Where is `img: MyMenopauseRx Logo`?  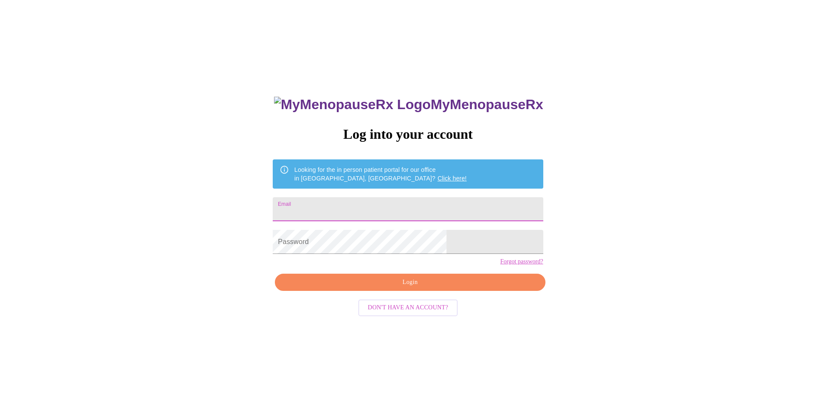 img: MyMenopauseRx Logo is located at coordinates (352, 104).